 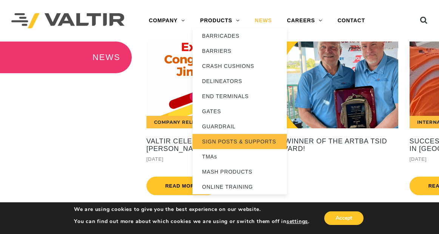 I want to click on p: You can find out more about which cookies we are using or switch them off in ., so click(x=192, y=222).